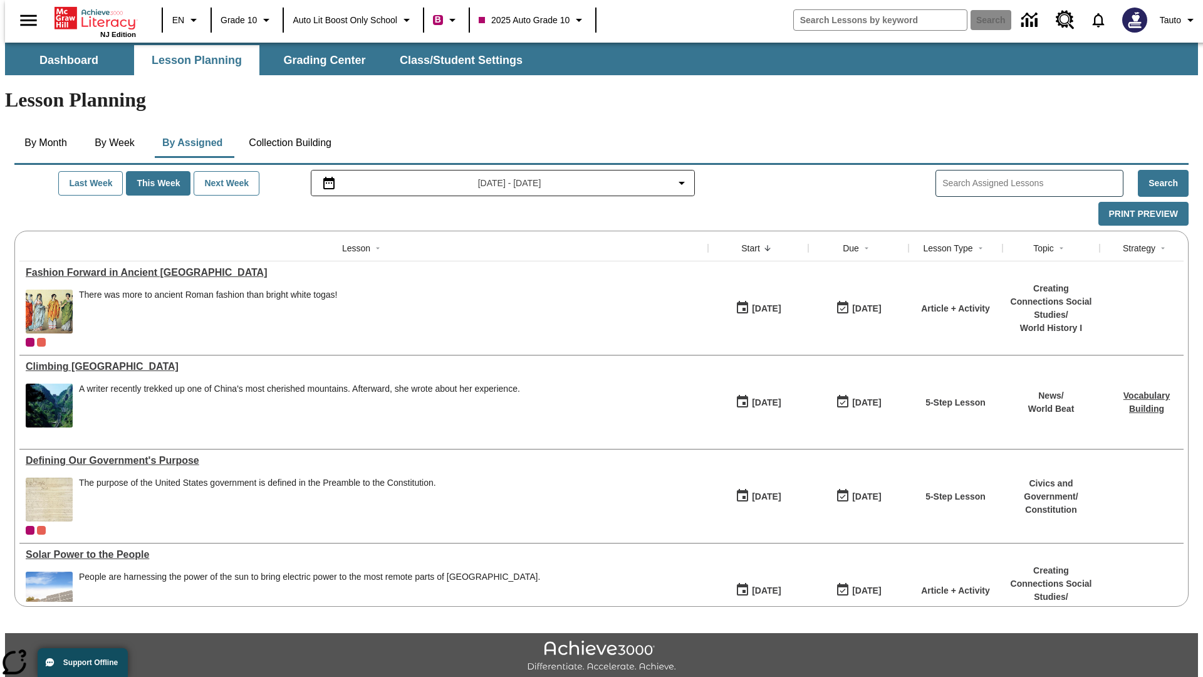 The image size is (1203, 677). Describe the element at coordinates (363, 273) in the screenshot. I see `div: Fashion Forward in Ancient Rome` at that location.